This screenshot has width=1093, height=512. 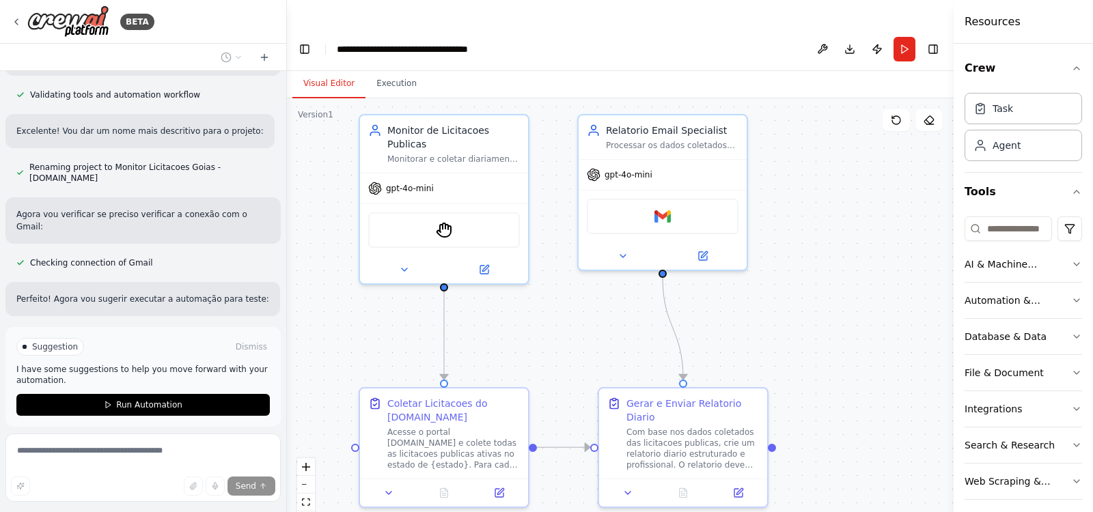 What do you see at coordinates (1018, 301) in the screenshot?
I see `div: Automation & Integration` at bounding box center [1018, 301].